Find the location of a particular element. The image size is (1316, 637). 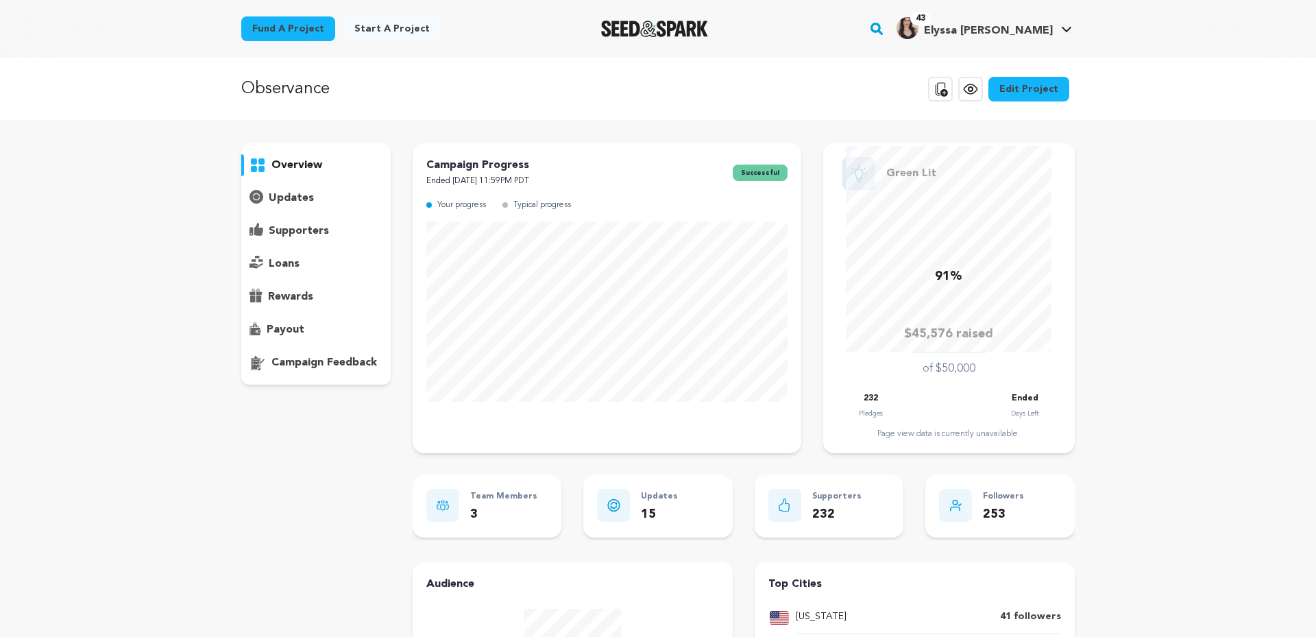

a: Fund a project is located at coordinates (288, 29).